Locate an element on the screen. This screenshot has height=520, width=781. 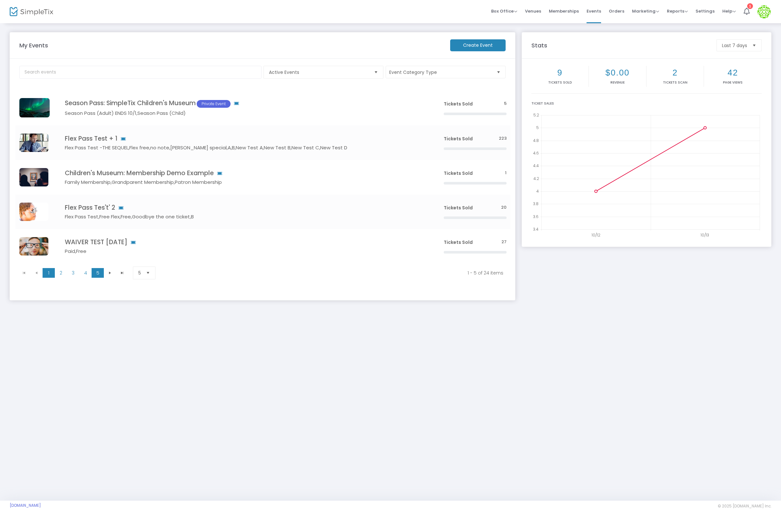
h4: Flex Pass Tes't' 2 is located at coordinates (244, 207).